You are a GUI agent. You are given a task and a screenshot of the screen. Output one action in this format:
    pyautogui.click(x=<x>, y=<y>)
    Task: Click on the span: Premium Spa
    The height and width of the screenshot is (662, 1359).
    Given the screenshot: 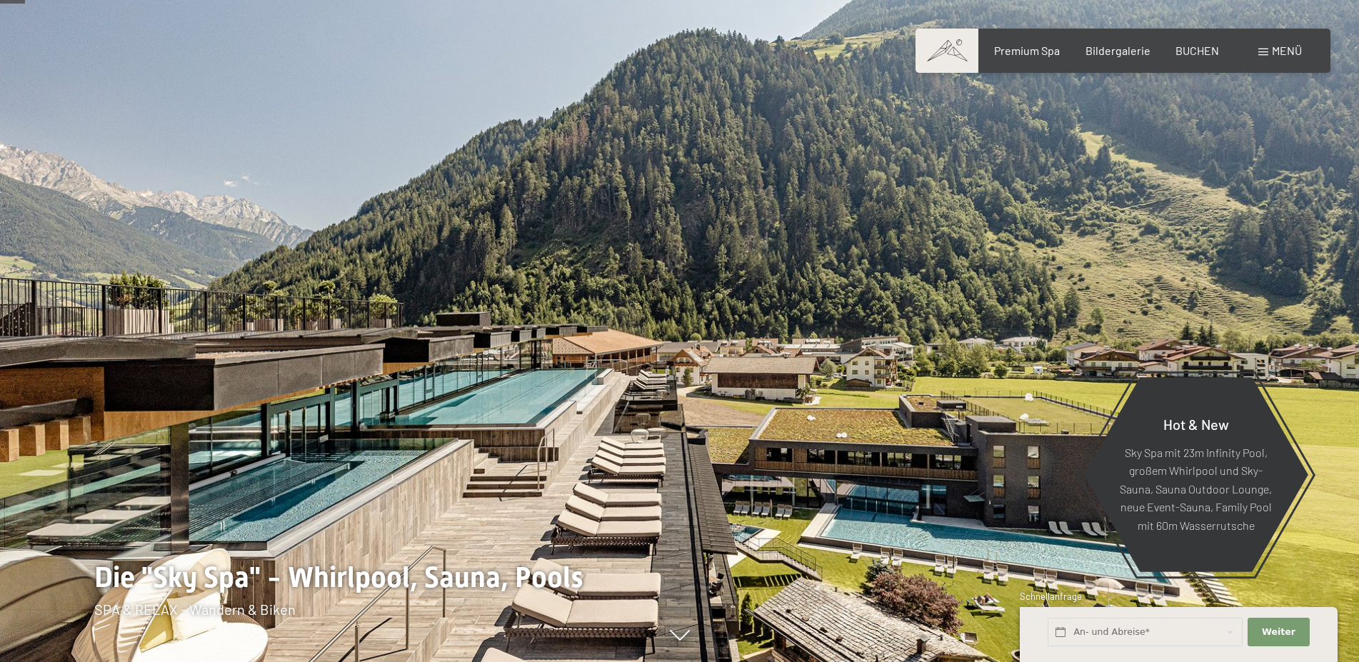 What is the action you would take?
    pyautogui.click(x=1027, y=50)
    